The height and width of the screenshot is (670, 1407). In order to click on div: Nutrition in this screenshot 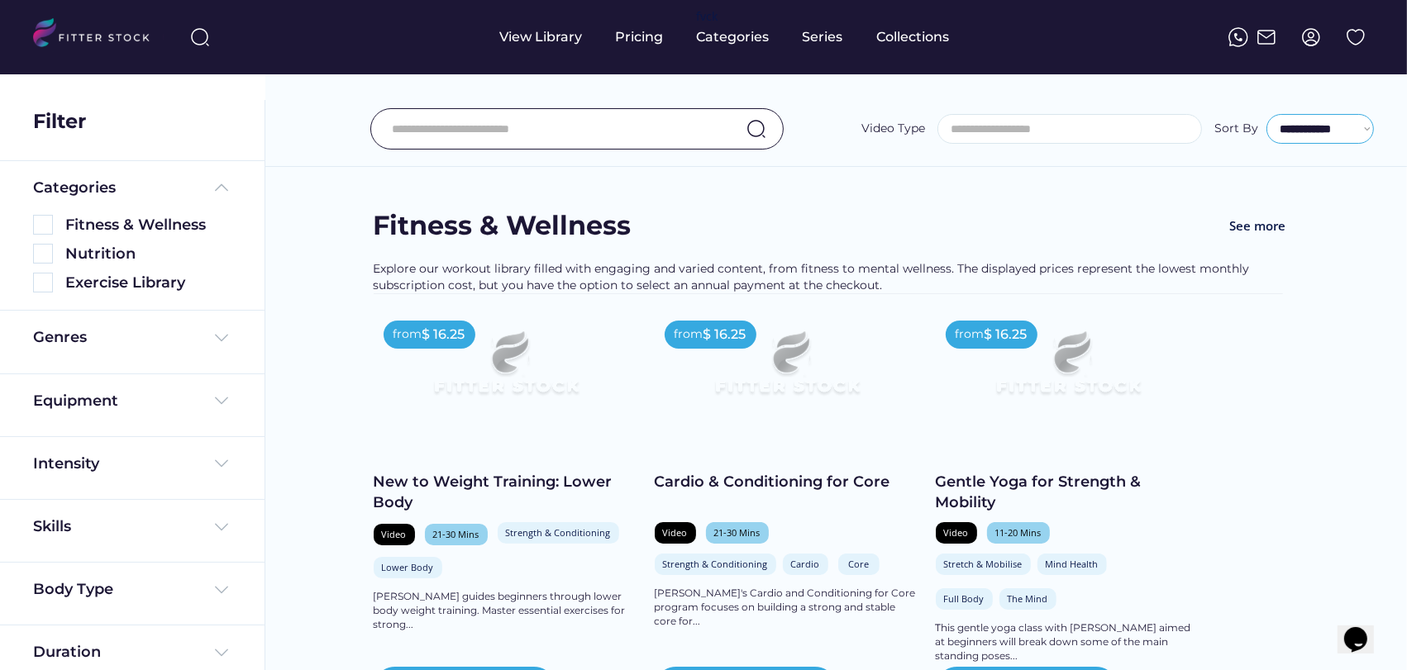, I will do `click(148, 254)`.